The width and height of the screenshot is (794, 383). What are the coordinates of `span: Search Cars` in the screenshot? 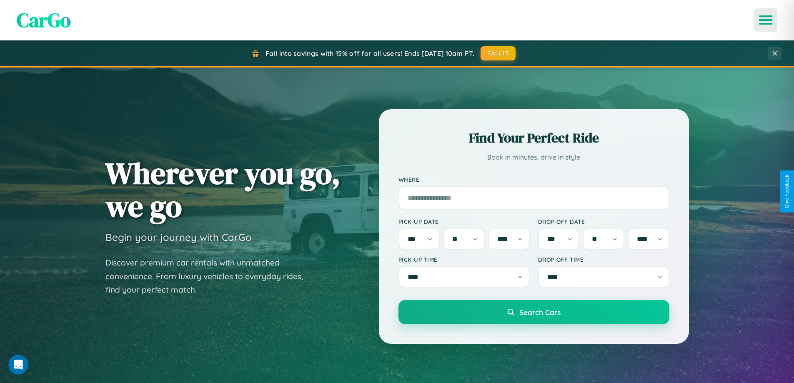 It's located at (539, 312).